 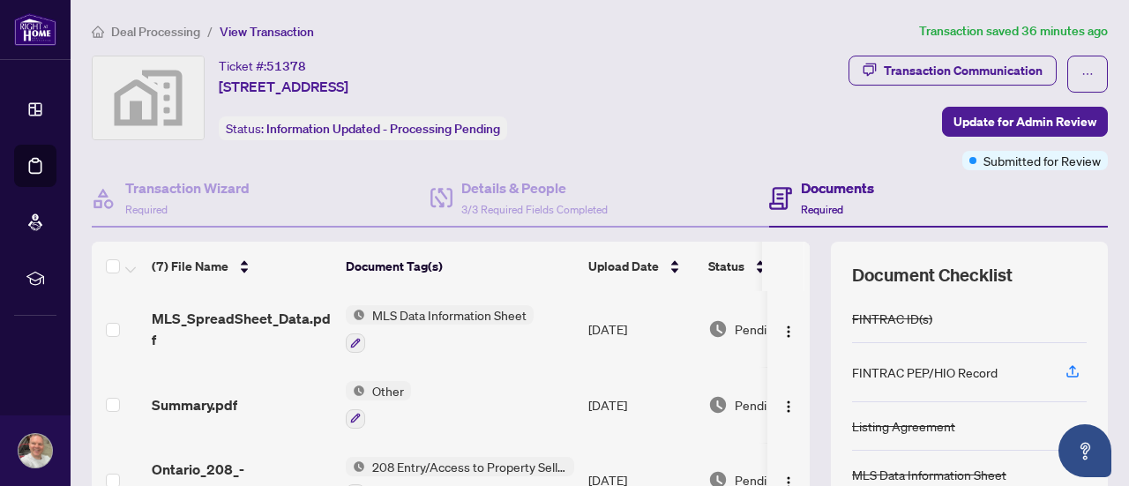 I want to click on th: Document Tag(s), so click(x=460, y=266).